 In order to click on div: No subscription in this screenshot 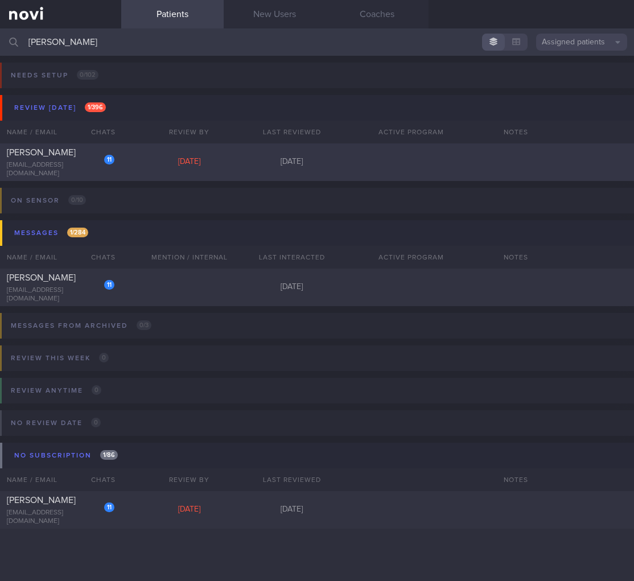, I will do `click(66, 455)`.